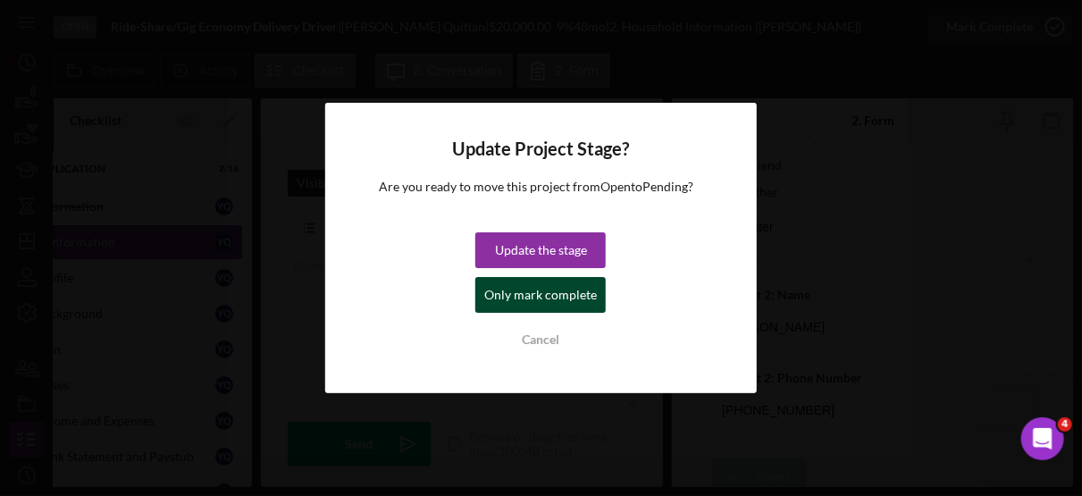 Image resolution: width=1082 pixels, height=496 pixels. Describe the element at coordinates (541, 340) in the screenshot. I see `div: Cancel` at that location.